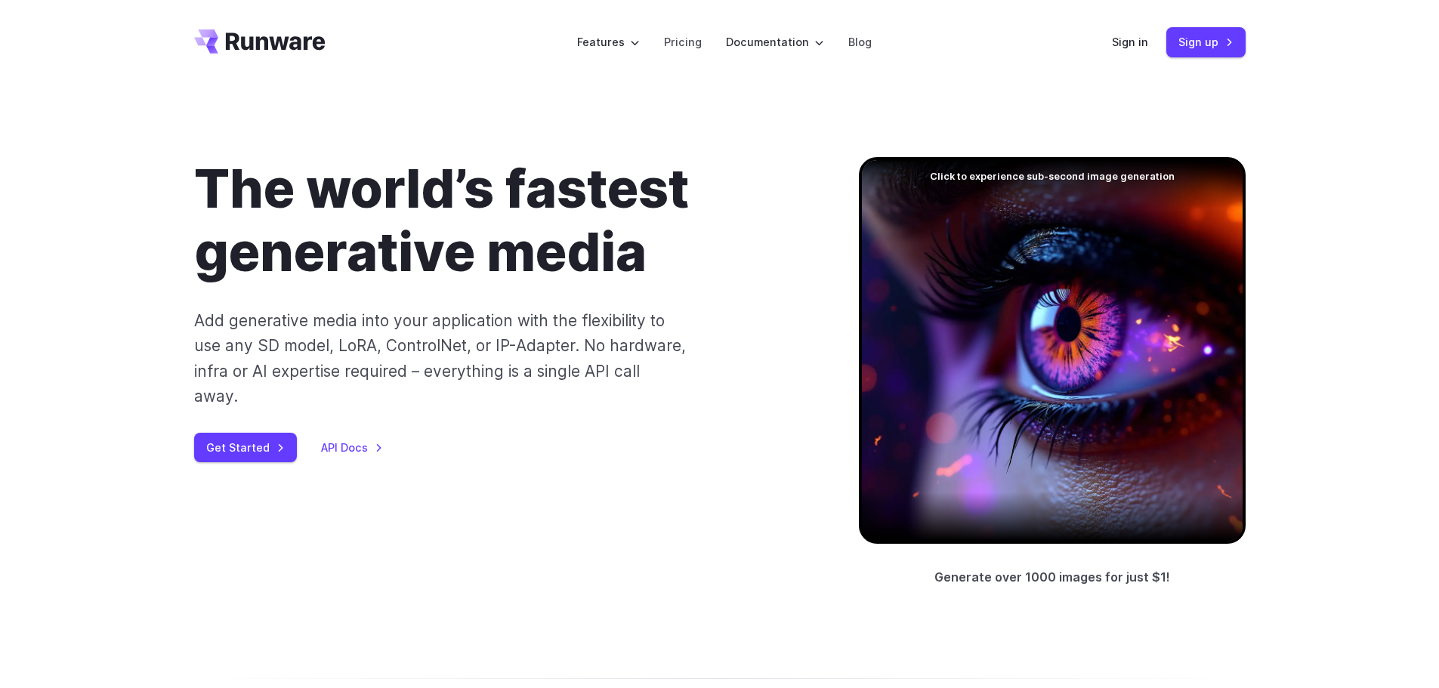 Image resolution: width=1439 pixels, height=688 pixels. I want to click on h1: The world’s fastest generative media, so click(502, 221).